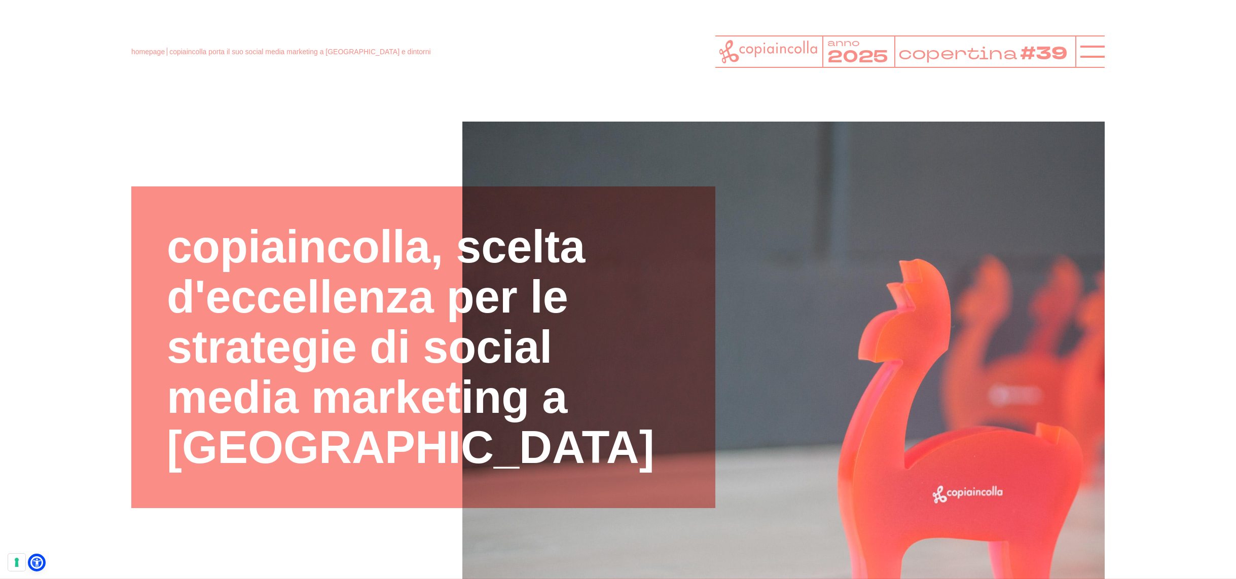 Image resolution: width=1236 pixels, height=579 pixels. What do you see at coordinates (17, 563) in the screenshot?
I see `button: Le tue preferenze relative al consenso per le tecnologie di tracciamento` at bounding box center [17, 563].